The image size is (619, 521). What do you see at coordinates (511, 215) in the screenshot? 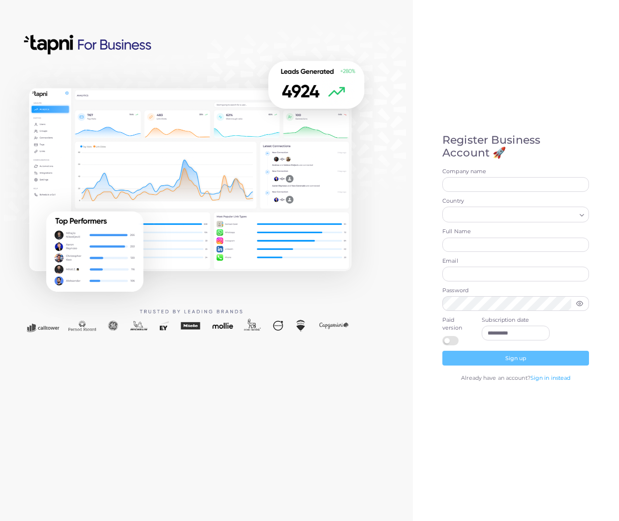
I see `input: Search for option` at bounding box center [511, 215].